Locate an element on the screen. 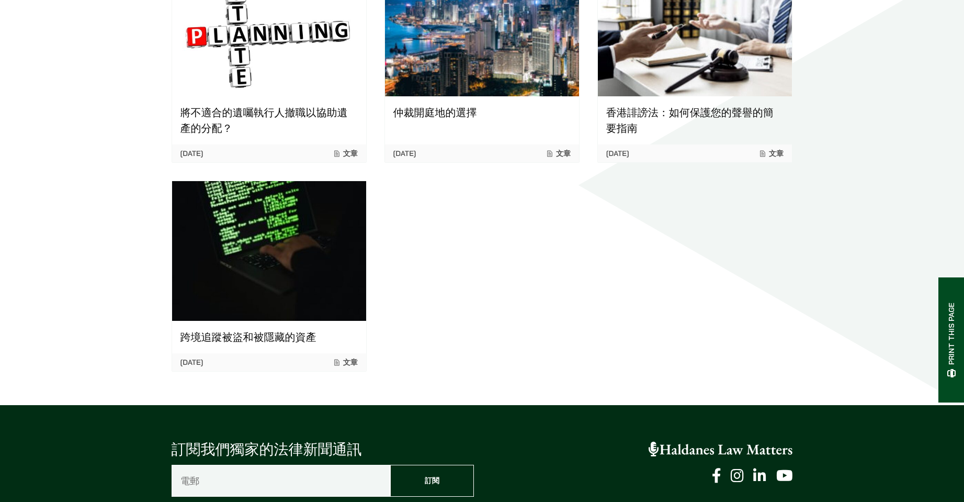 The height and width of the screenshot is (502, 964). p: 香港誹謗法：如何保護您的聲譽的簡要指南 is located at coordinates (695, 120).